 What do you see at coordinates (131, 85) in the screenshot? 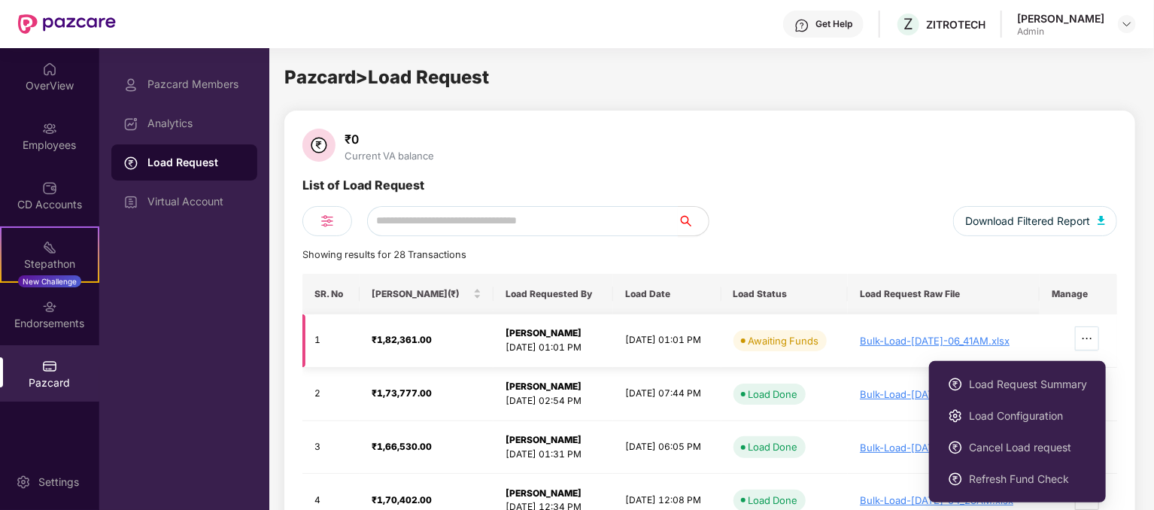
I see `img: svg+xml;base64,PHN2ZyBpZD0iUHJvZmlsZSIgeG1sbnM9Imh0dHA6Ly93d3cudzMub3JnLzIwMDAvc3ZnIiB3aWR0aD0iMj...` at bounding box center [131, 85].